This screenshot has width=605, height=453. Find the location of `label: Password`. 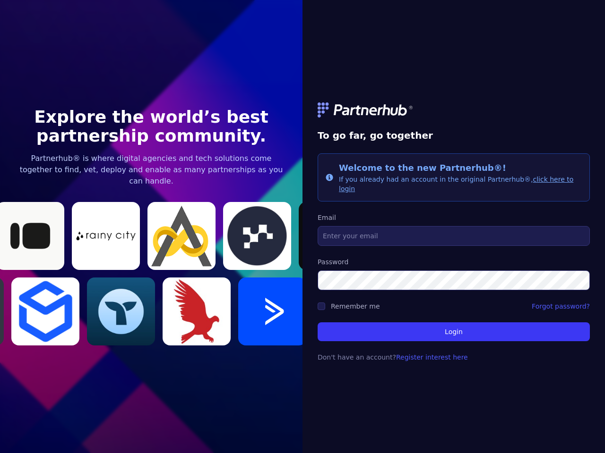

label: Password is located at coordinates (453, 262).